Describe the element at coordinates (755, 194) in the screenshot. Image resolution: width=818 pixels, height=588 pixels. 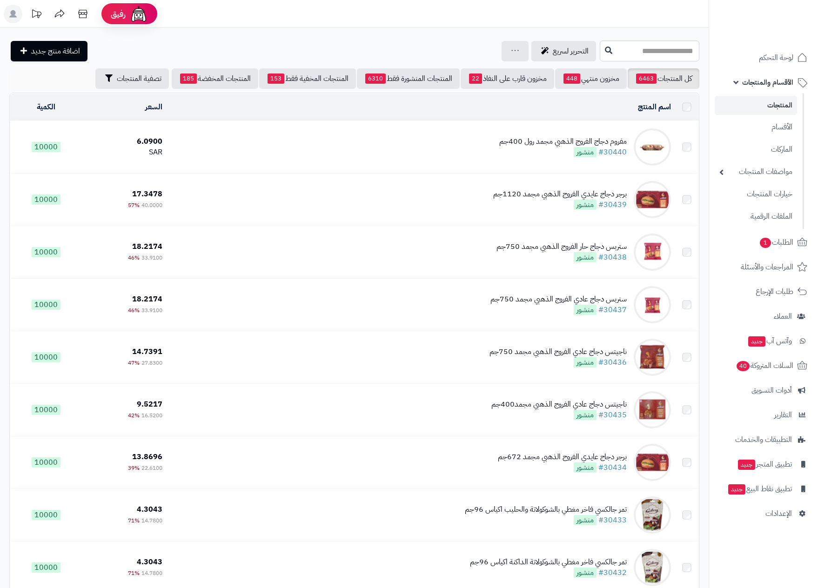
I see `a: خيارات المنتجات` at that location.